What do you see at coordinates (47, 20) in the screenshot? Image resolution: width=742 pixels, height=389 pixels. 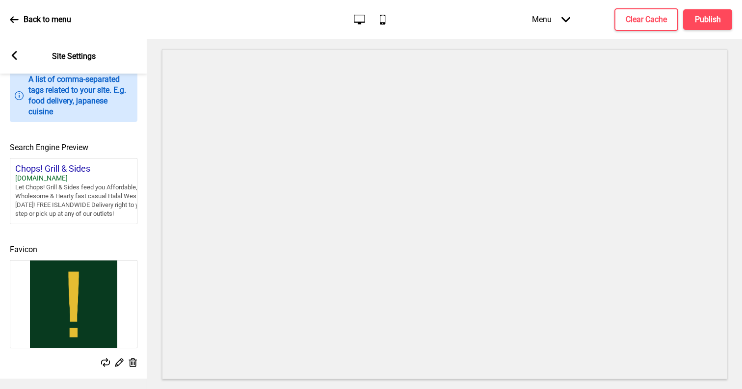 I see `p: Back to menu` at bounding box center [47, 20].